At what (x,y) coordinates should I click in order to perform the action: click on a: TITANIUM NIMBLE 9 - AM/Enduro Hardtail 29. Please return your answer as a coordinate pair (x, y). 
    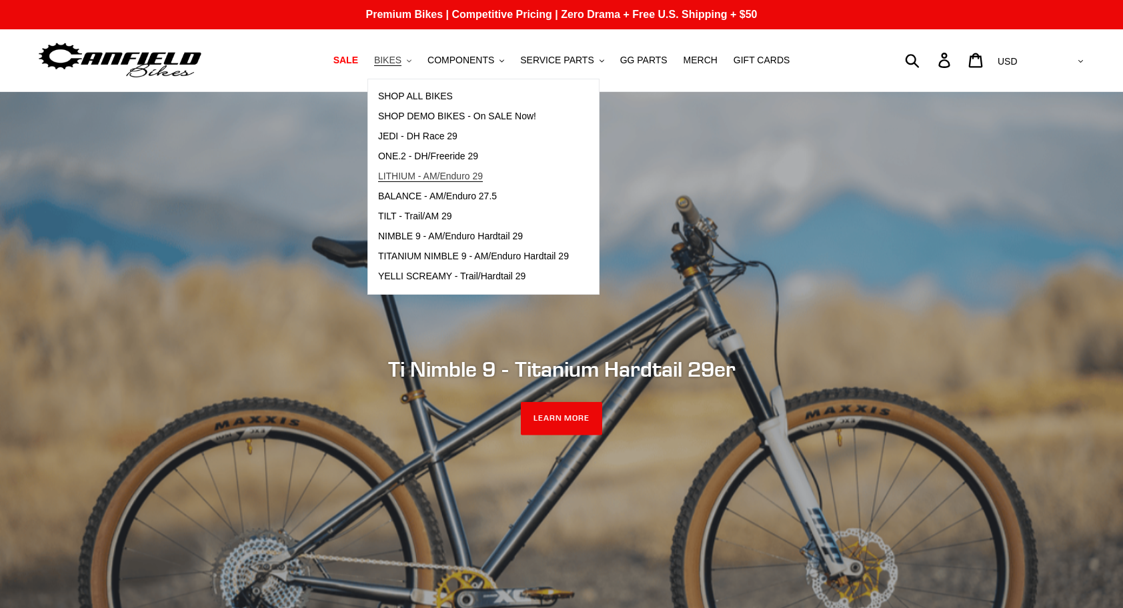
    Looking at the image, I should click on (474, 257).